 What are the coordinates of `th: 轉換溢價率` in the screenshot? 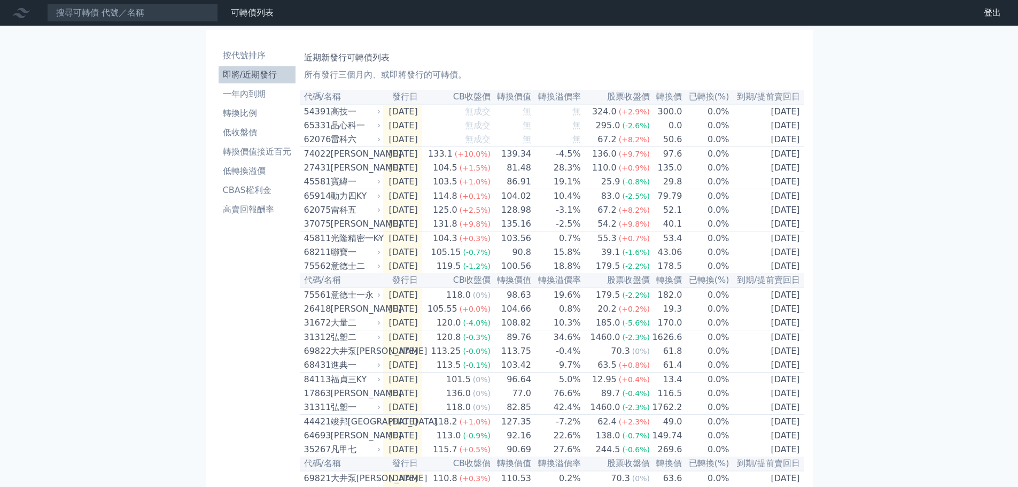 It's located at (556, 97).